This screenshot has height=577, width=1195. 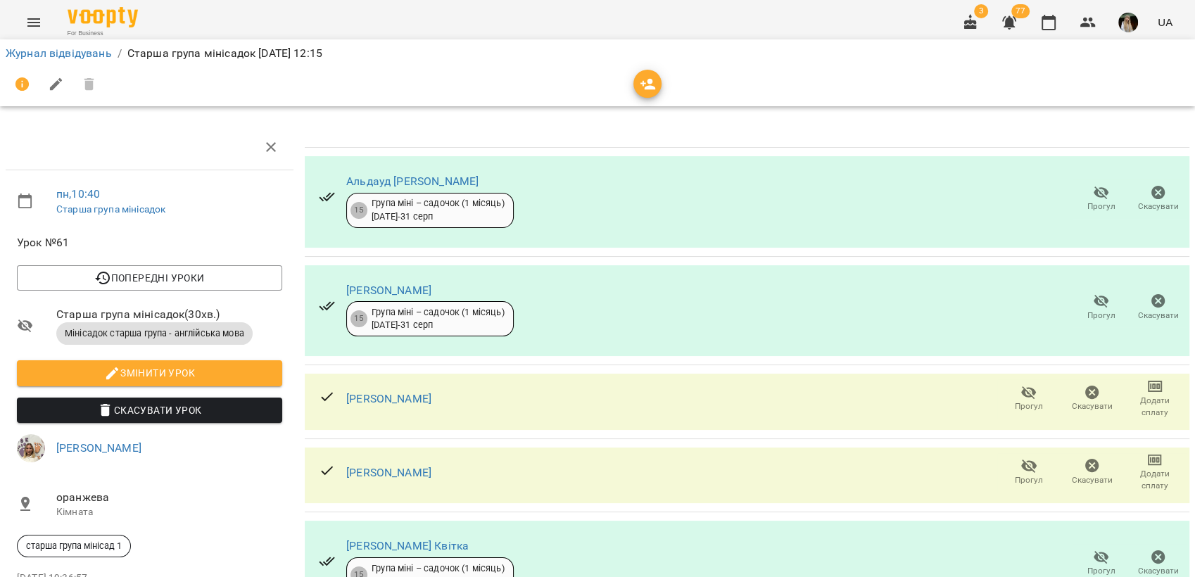 I want to click on span: старша група мінісад 1, so click(x=74, y=546).